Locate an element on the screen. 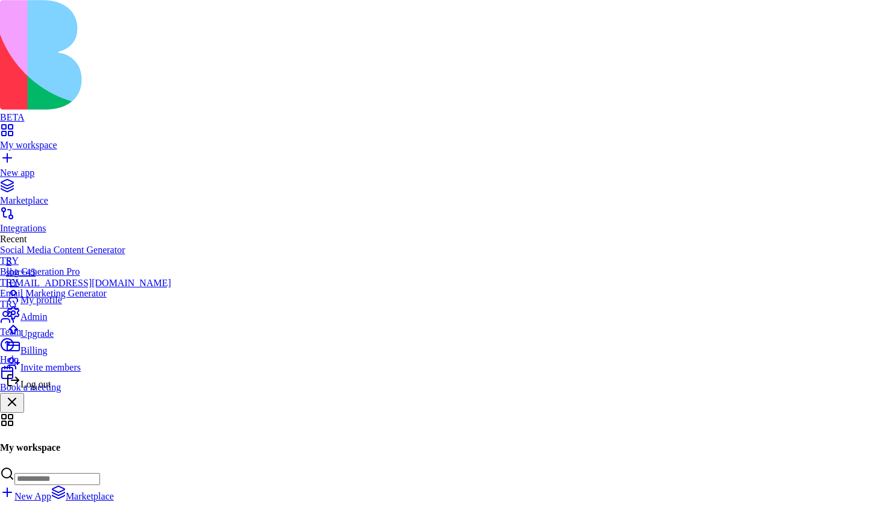 Image resolution: width=878 pixels, height=514 pixels. span: Log out is located at coordinates (36, 384).